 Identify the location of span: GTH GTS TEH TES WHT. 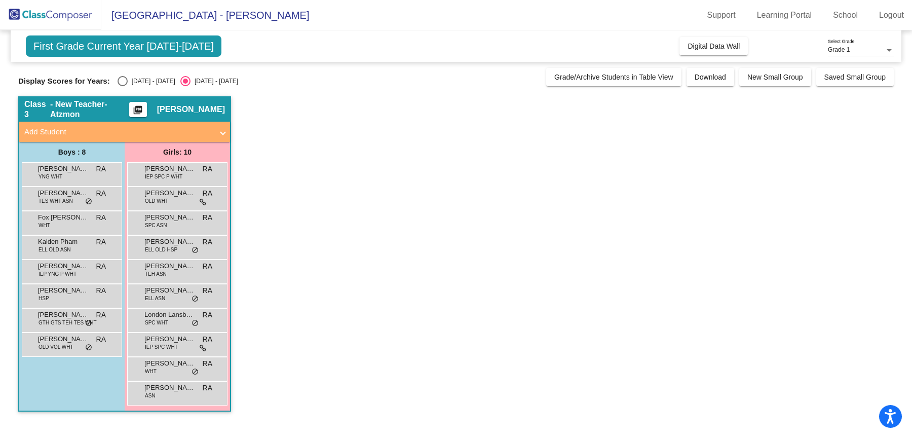
(67, 322).